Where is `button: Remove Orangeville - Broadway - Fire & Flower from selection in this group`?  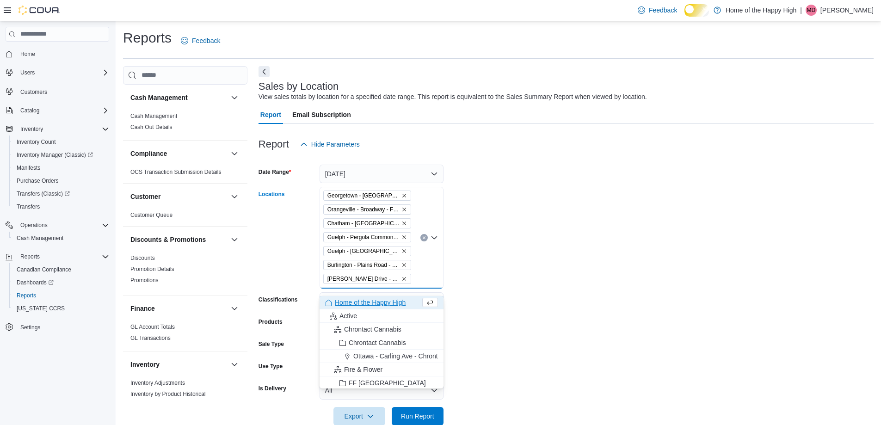 button: Remove Orangeville - Broadway - Fire & Flower from selection in this group is located at coordinates (404, 209).